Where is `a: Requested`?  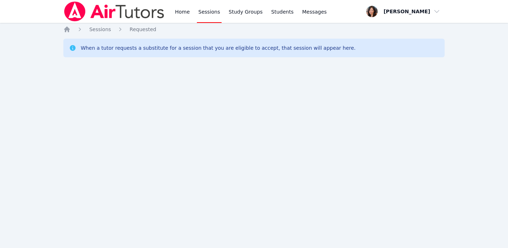
a: Requested is located at coordinates (143, 29).